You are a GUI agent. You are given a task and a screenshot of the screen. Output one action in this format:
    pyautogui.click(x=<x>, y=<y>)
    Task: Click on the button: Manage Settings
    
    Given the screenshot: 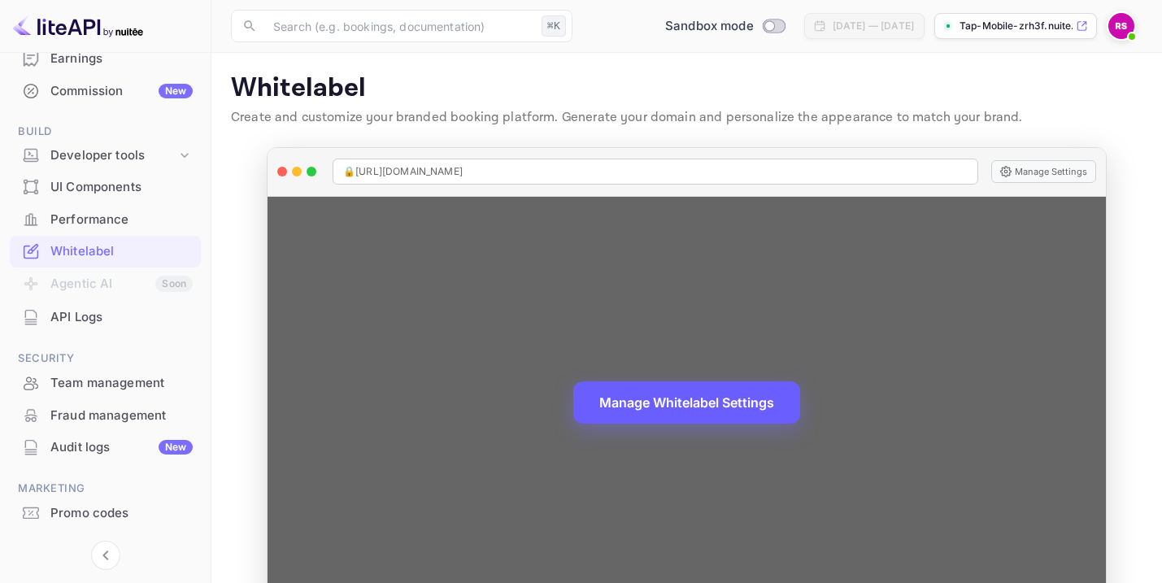 What is the action you would take?
    pyautogui.click(x=1043, y=172)
    